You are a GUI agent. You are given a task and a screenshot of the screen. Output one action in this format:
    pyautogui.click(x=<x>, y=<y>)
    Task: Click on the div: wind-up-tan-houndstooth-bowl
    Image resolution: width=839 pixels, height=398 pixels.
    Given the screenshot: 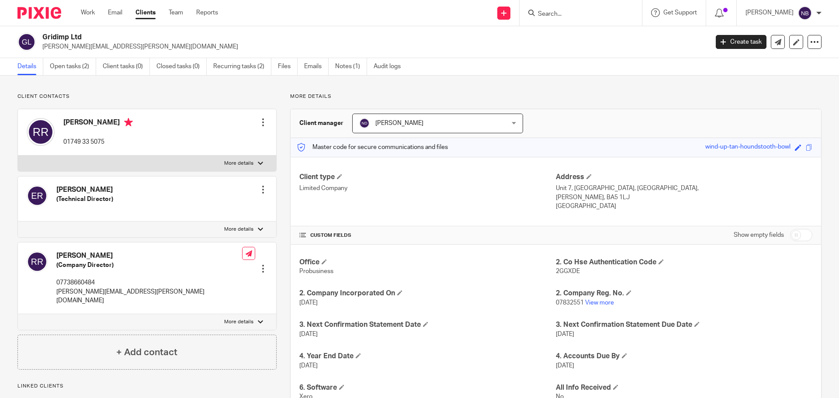 What is the action you would take?
    pyautogui.click(x=747, y=147)
    